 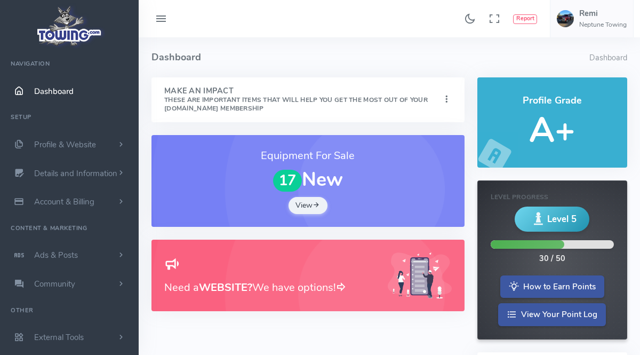 What do you see at coordinates (56, 255) in the screenshot?
I see `span: Ads & Posts` at bounding box center [56, 255].